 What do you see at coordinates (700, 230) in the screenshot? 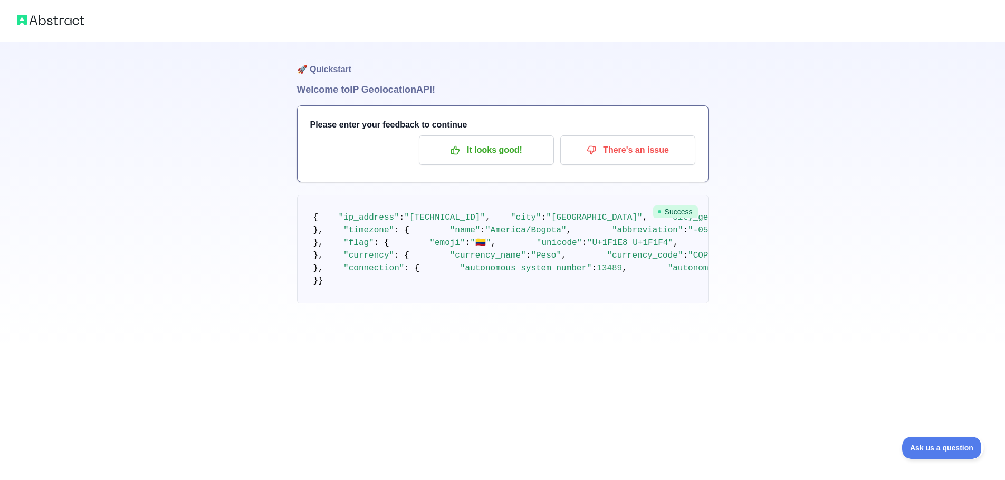
I see `span: "-05"` at bounding box center [700, 230].